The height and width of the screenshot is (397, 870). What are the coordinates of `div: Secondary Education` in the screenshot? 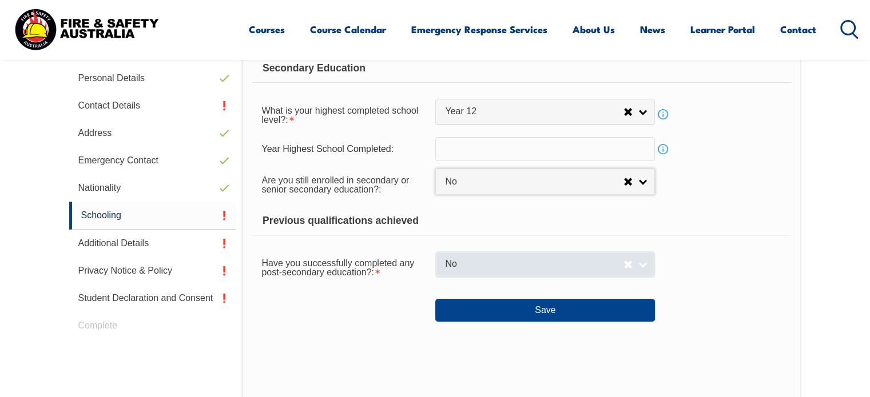 It's located at (521, 69).